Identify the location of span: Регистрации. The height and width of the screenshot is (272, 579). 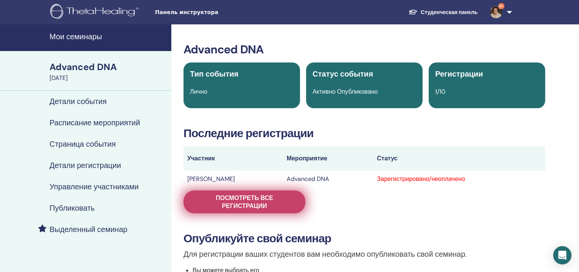
(459, 74).